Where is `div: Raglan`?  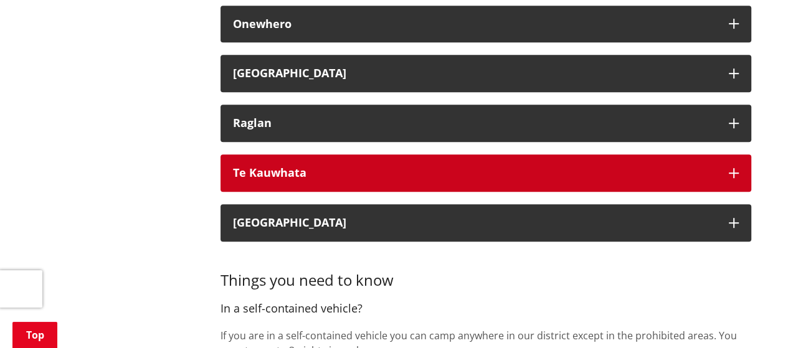
div: Raglan is located at coordinates (475, 123).